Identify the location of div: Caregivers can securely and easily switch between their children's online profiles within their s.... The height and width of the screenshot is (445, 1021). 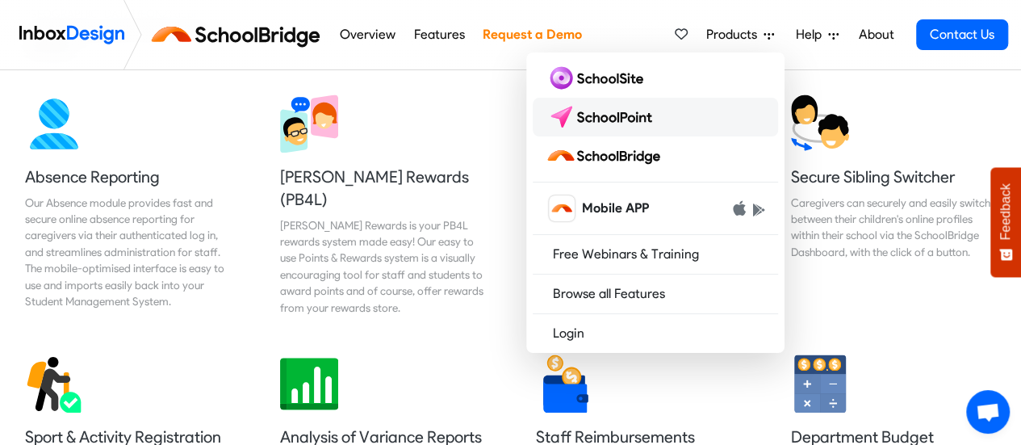
(894, 228).